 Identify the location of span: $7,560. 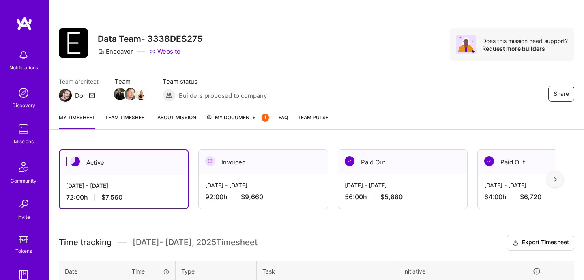
(112, 197).